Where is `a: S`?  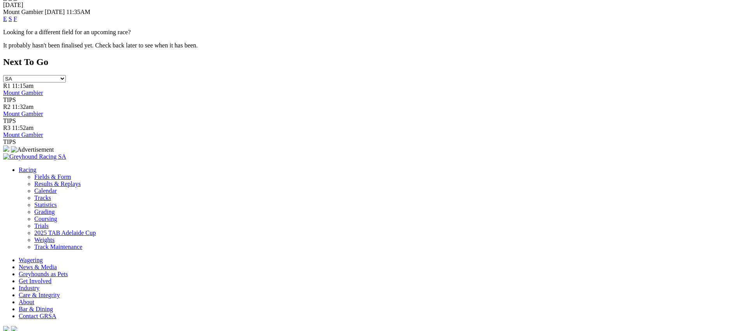 a: S is located at coordinates (10, 19).